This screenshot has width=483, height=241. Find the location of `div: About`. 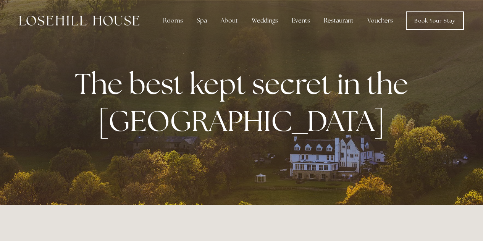

div: About is located at coordinates (229, 21).